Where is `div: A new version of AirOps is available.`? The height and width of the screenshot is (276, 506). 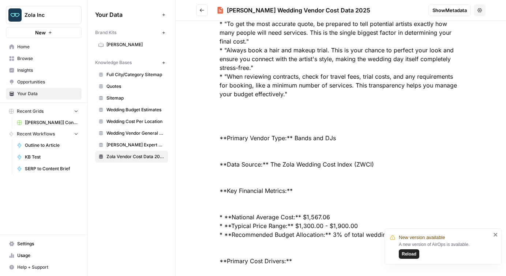 div: A new version of AirOps is available. is located at coordinates (445, 250).